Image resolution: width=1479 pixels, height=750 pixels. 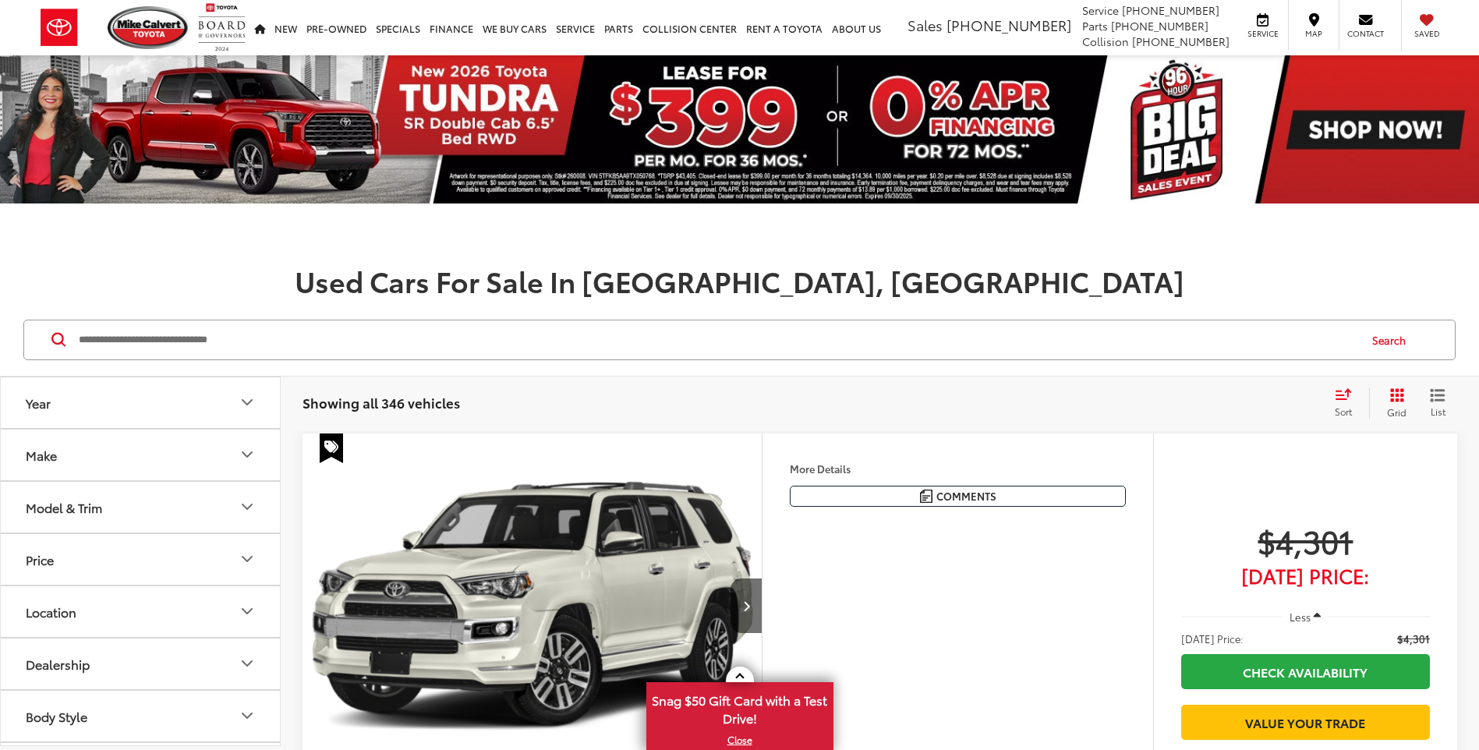 I want to click on span: Sort, so click(x=1343, y=411).